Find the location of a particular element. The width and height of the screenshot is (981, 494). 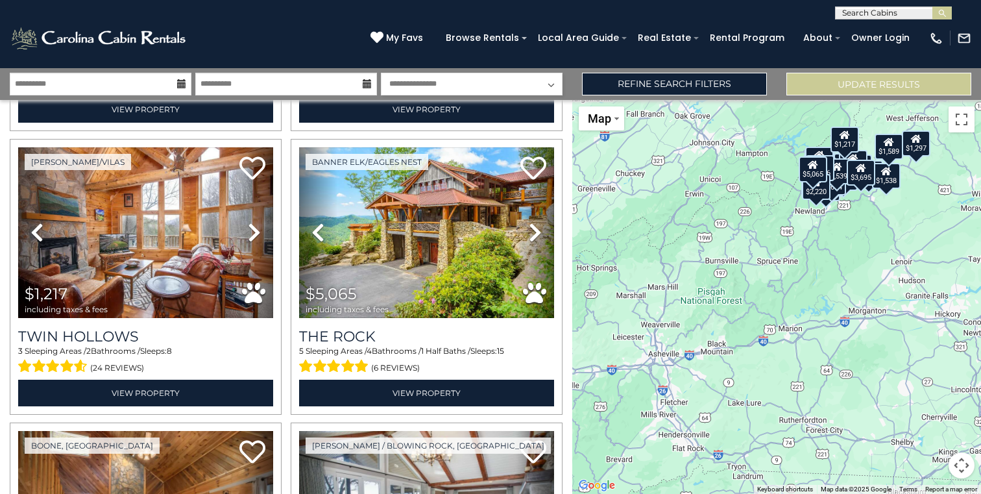

div: $2,406 is located at coordinates (820, 160).